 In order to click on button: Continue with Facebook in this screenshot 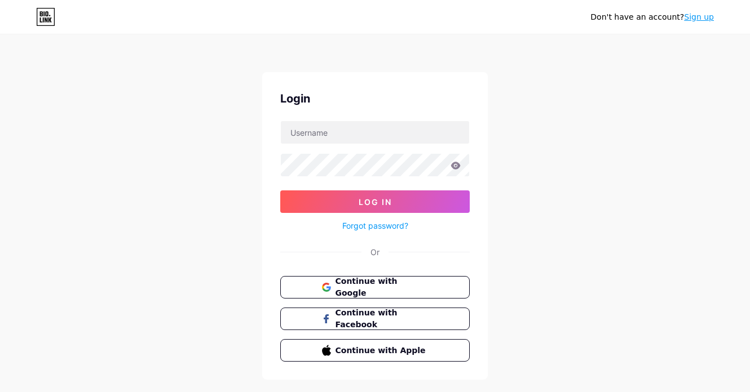, I will do `click(375, 319)`.